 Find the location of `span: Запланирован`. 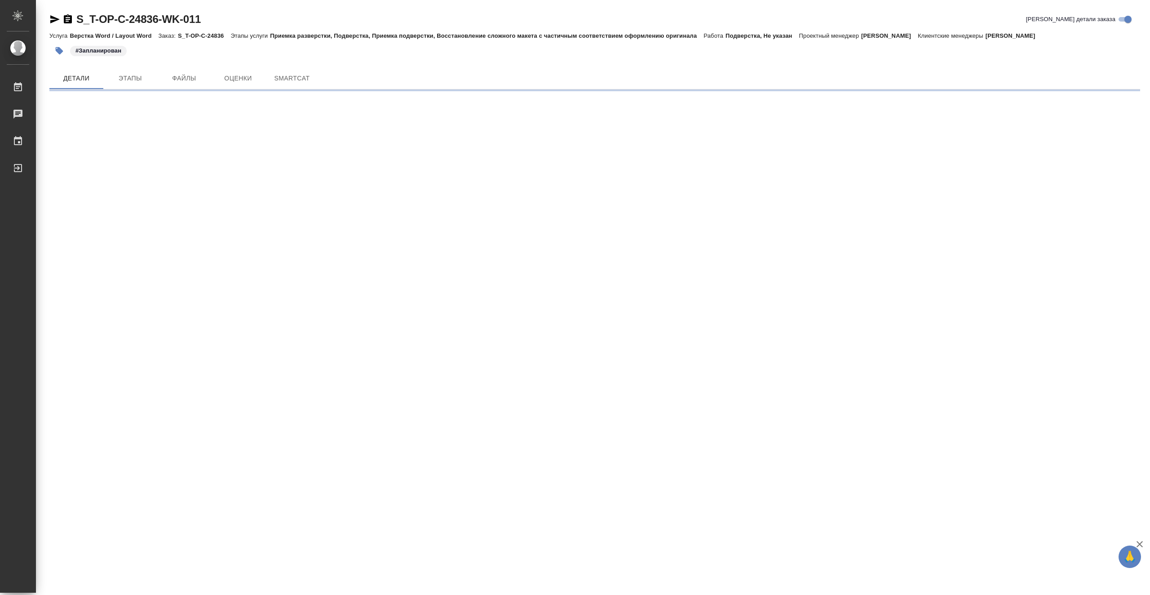

span: Запланирован is located at coordinates (98, 50).